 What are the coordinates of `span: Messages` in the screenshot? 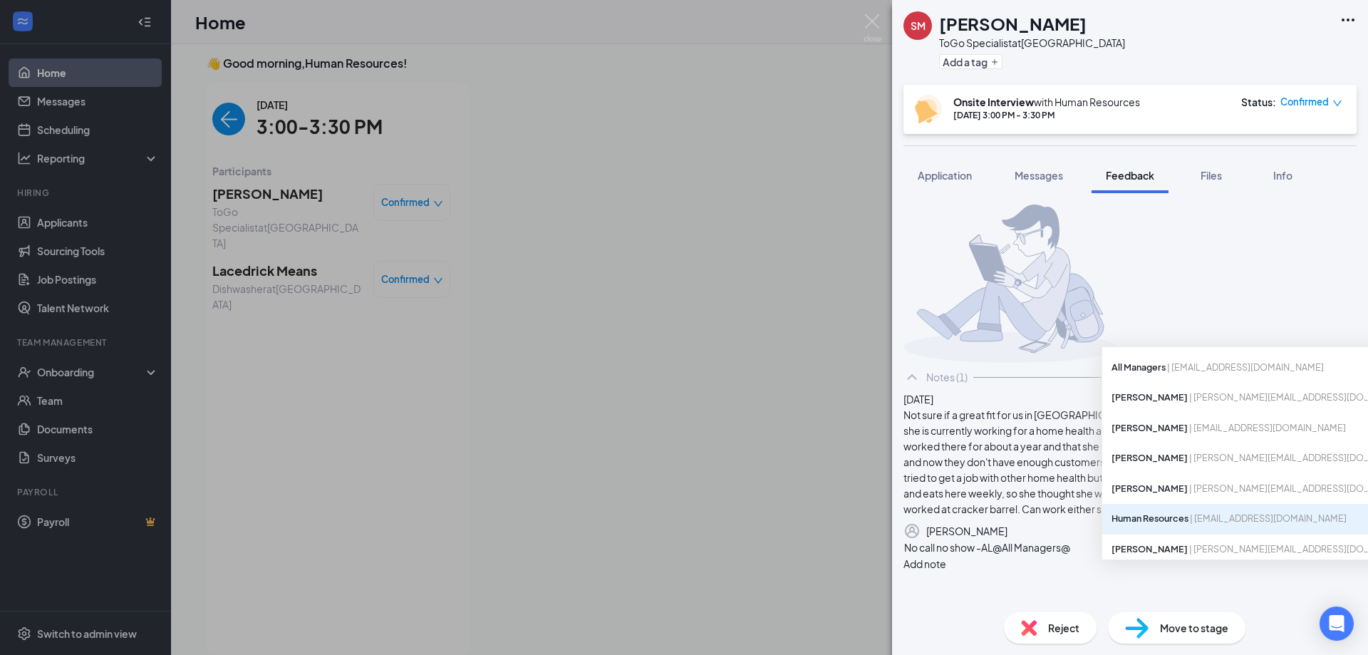 It's located at (1039, 175).